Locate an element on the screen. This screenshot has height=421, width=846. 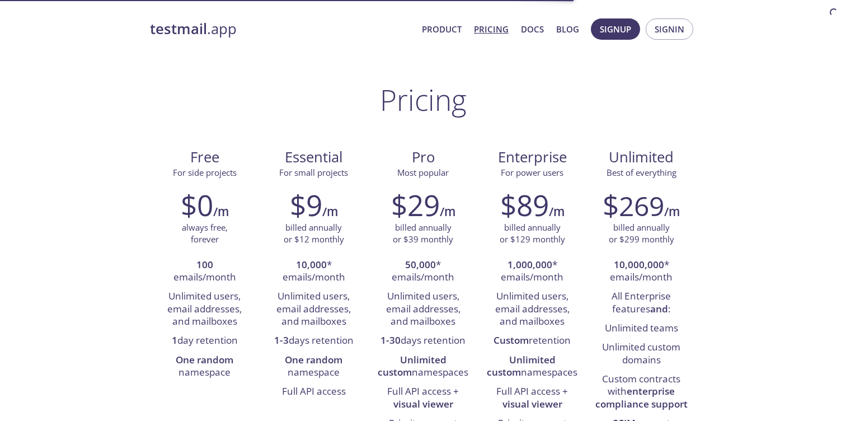
span: Free is located at coordinates (204, 157).